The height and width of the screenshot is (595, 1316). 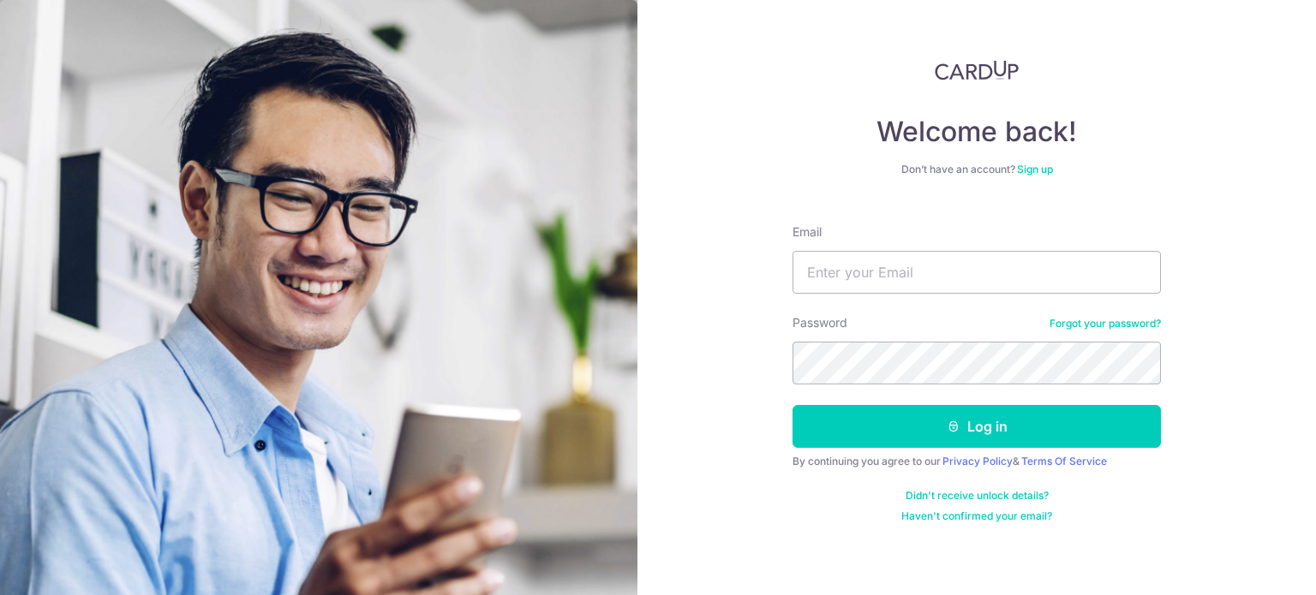 I want to click on div: By continuing you agree to our &, so click(x=976, y=462).